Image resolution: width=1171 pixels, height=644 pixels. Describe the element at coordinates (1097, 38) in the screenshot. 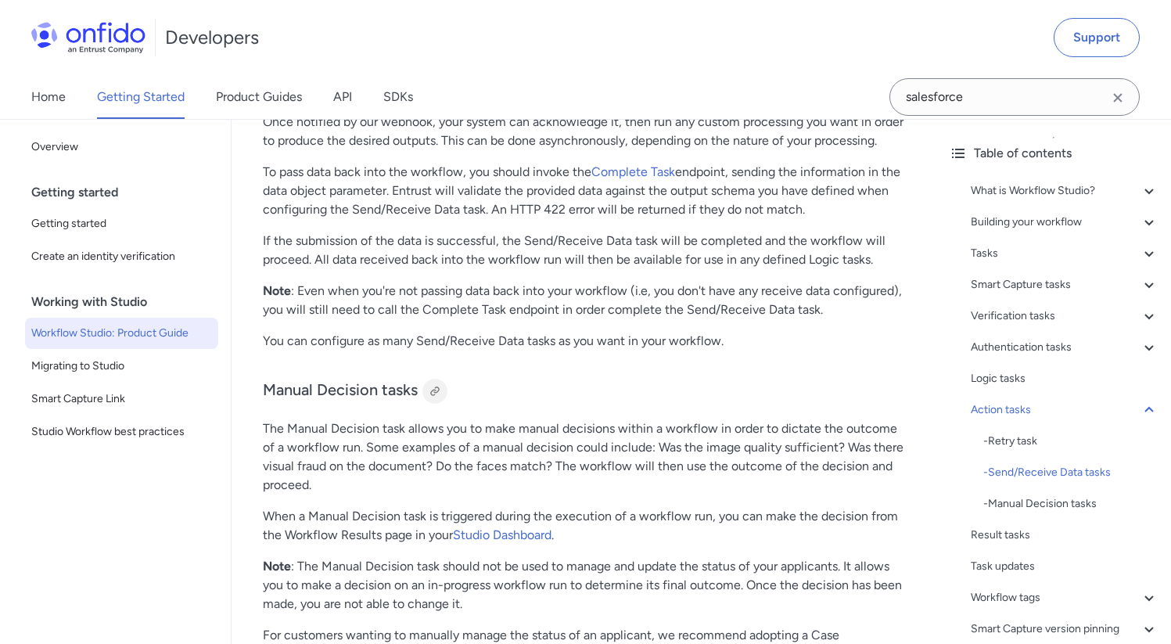

I see `a: Support` at that location.